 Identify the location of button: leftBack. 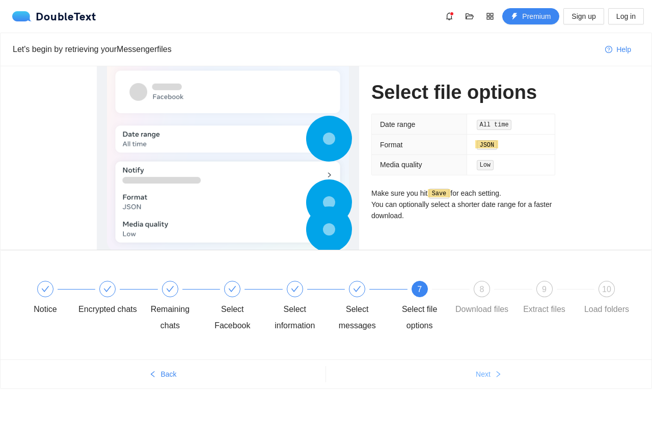
(163, 374).